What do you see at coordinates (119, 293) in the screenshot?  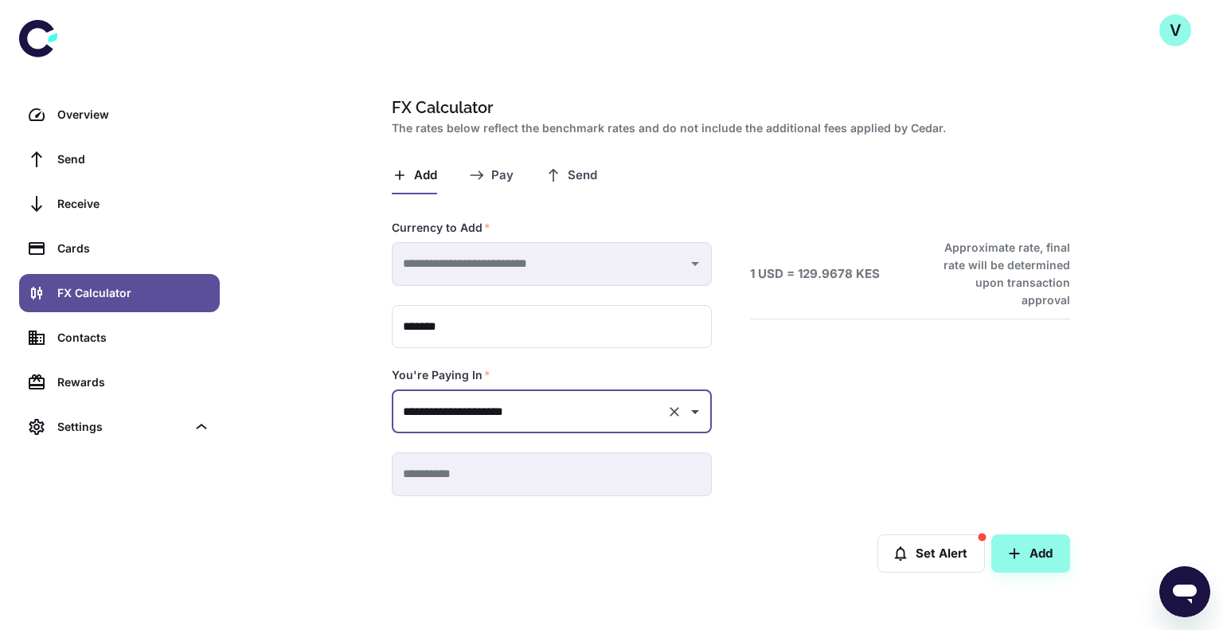 I see `a: FX Calculator` at bounding box center [119, 293].